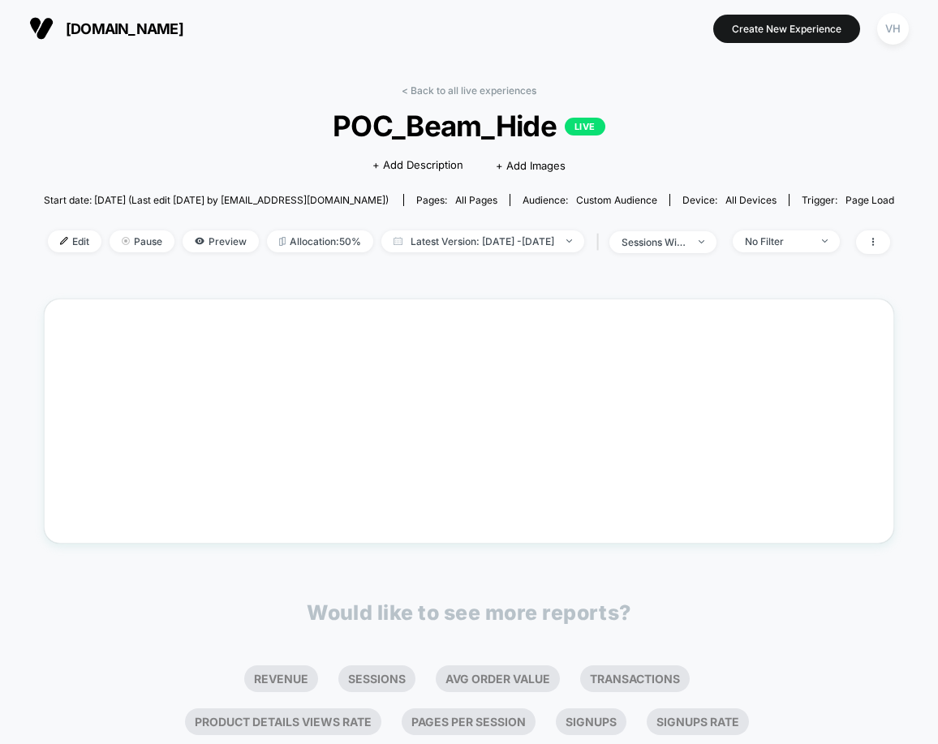 The height and width of the screenshot is (744, 938). What do you see at coordinates (497, 678) in the screenshot?
I see `li: Avg Order Value` at bounding box center [497, 678].